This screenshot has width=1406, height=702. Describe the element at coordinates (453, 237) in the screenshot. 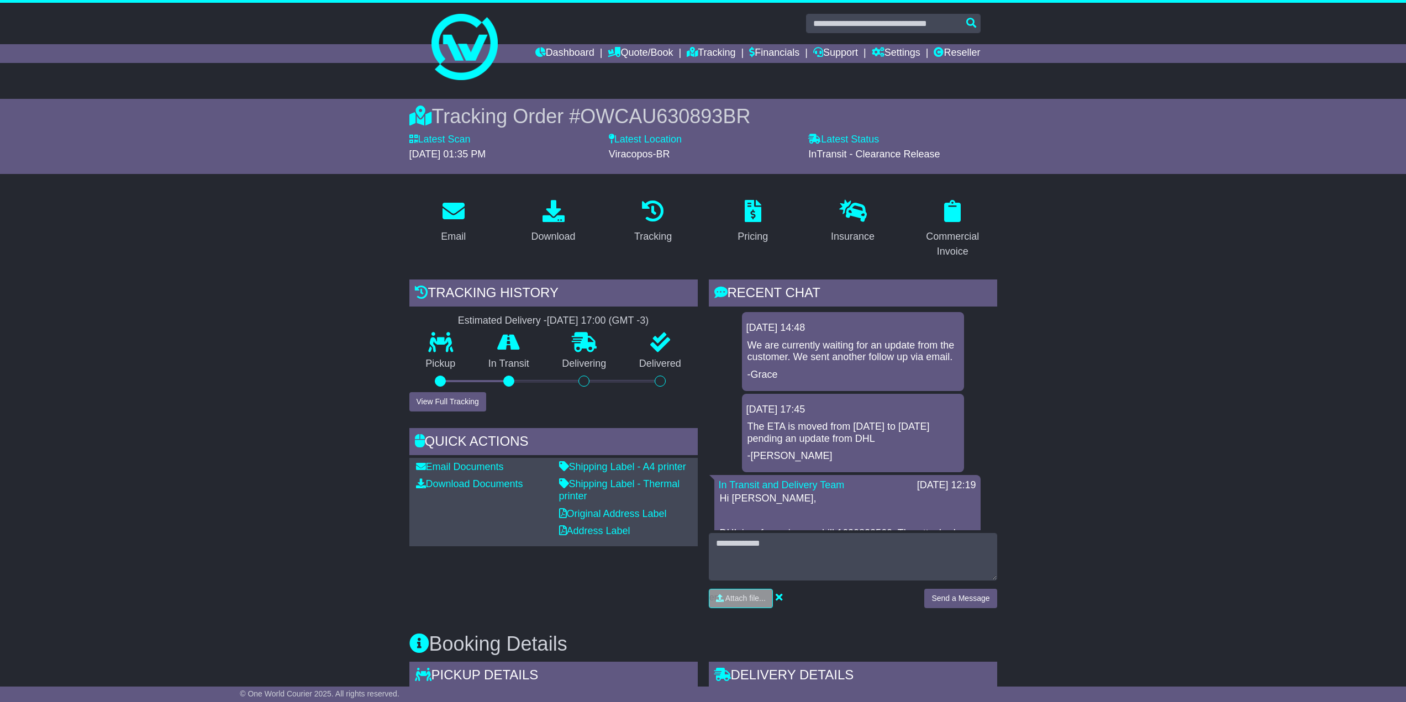

I see `div: Email` at that location.